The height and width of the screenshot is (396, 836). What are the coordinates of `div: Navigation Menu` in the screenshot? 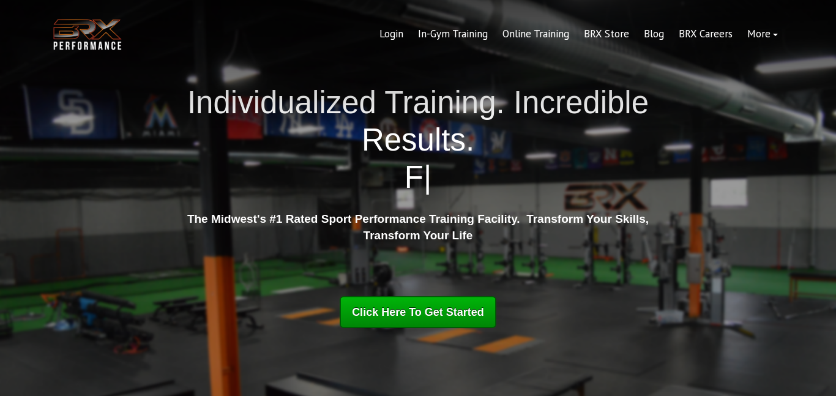 It's located at (578, 34).